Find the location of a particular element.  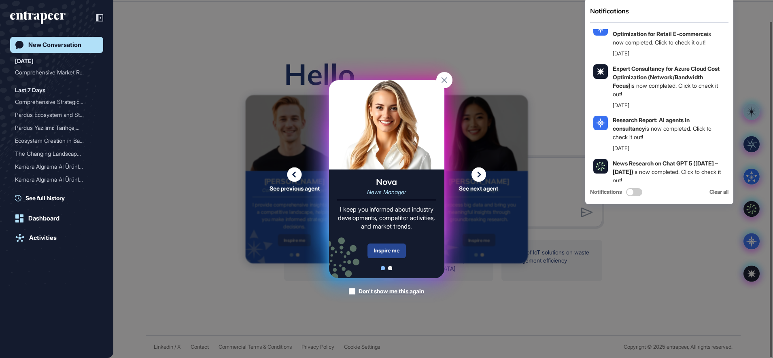

div: Nova is located at coordinates (386, 182).